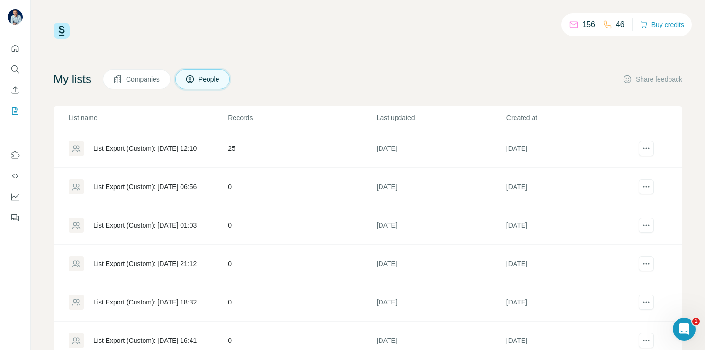 This screenshot has height=350, width=705. I want to click on p: Last updated, so click(441, 117).